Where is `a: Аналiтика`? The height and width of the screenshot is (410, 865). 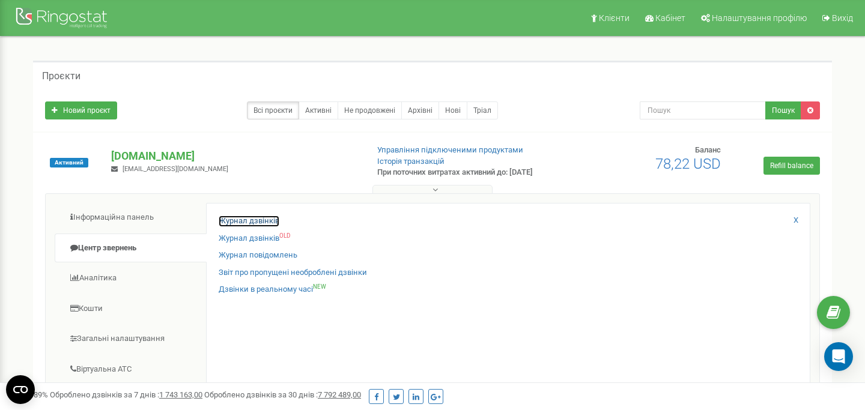 a: Аналiтика is located at coordinates (130, 278).